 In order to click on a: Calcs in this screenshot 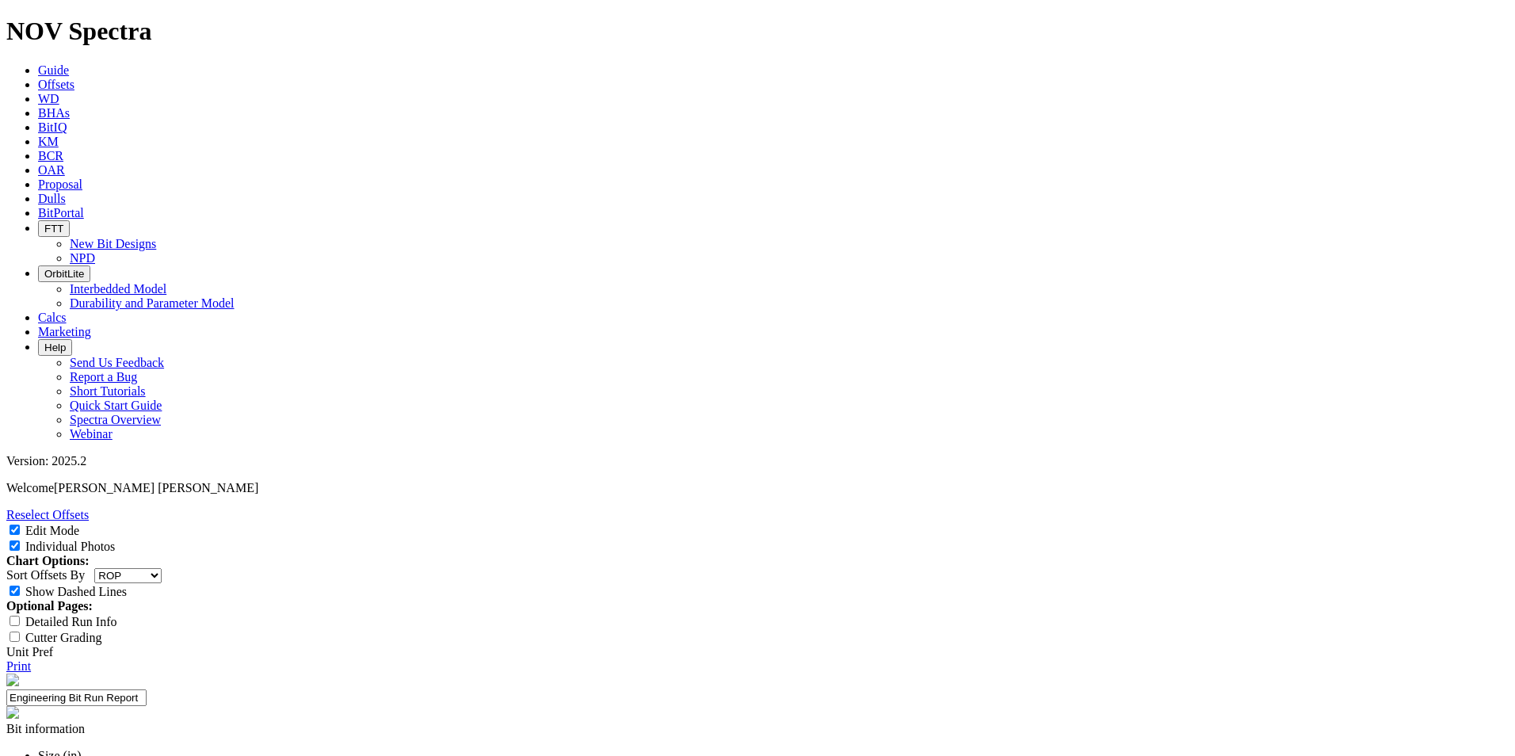, I will do `click(52, 317)`.